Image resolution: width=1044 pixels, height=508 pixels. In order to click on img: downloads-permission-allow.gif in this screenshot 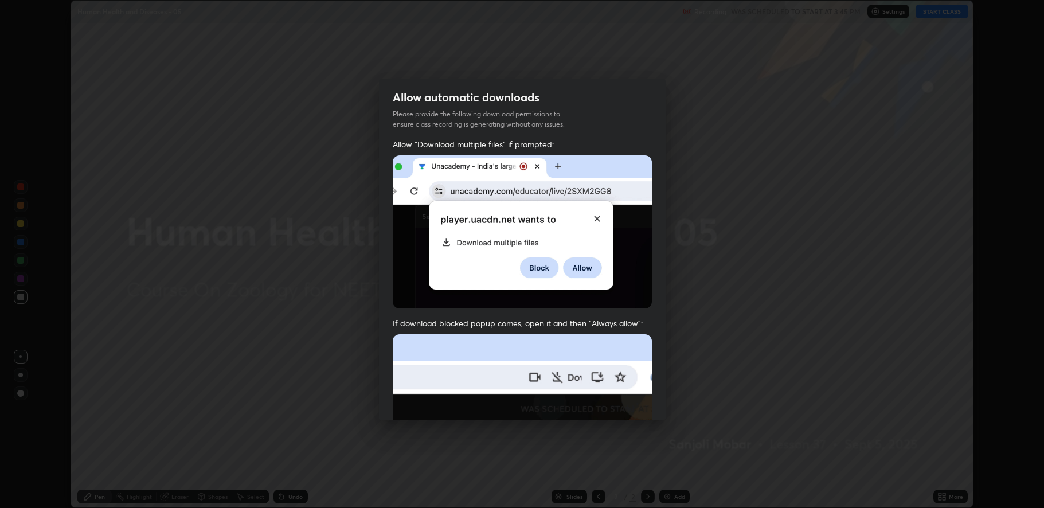, I will do `click(522, 232)`.